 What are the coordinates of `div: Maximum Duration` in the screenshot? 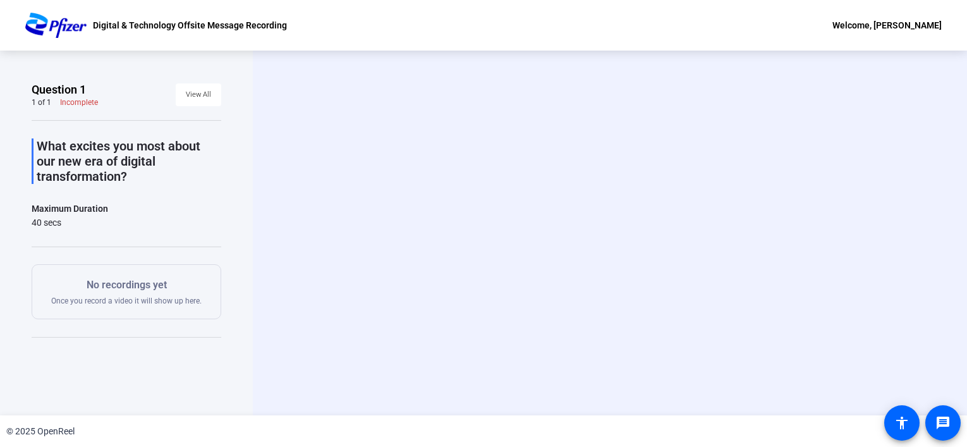 It's located at (69, 208).